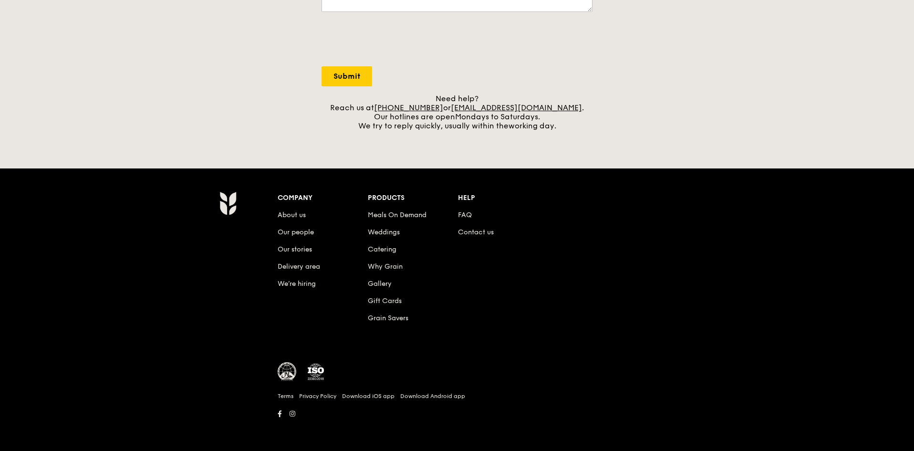 This screenshot has width=914, height=451. I want to click on input: Submit, so click(347, 76).